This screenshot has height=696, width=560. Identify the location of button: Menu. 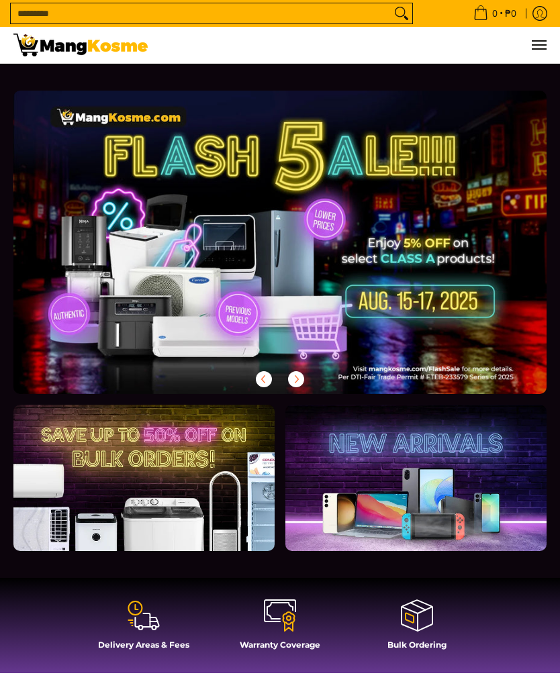
(538, 45).